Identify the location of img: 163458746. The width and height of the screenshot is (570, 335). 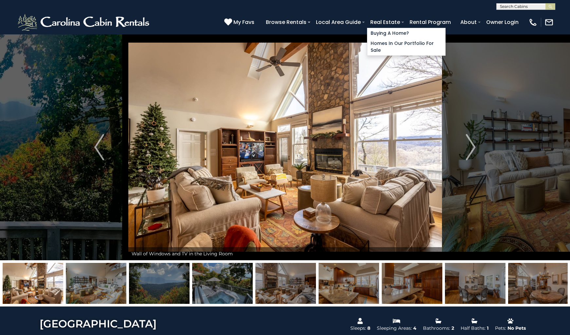
(96, 283).